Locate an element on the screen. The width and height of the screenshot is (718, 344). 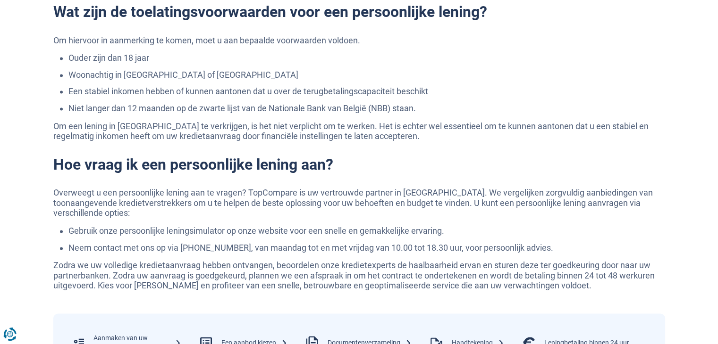
font: Niet langer dan 12 maanden op de zwarte lijst van de Nationale Bank van België (NBB) staan. is located at coordinates (242, 108).